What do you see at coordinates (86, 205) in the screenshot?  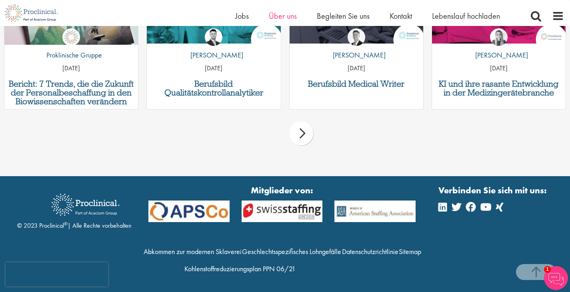 I see `img: Proklinische Rekrutierung` at bounding box center [86, 205].